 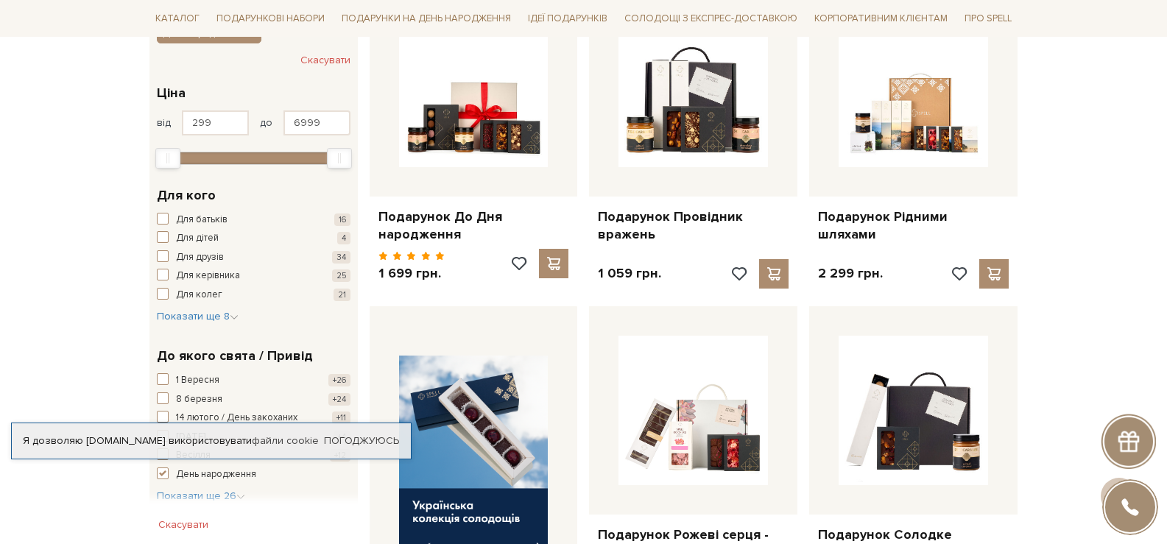 What do you see at coordinates (362, 441) in the screenshot?
I see `a: Погоджуюсь` at bounding box center [362, 441].